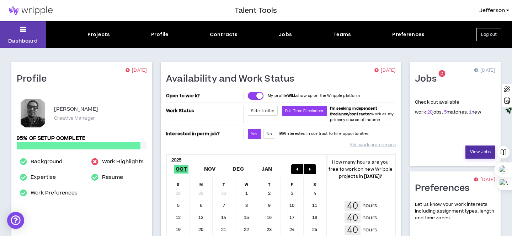  I want to click on div: Profile, so click(160, 34).